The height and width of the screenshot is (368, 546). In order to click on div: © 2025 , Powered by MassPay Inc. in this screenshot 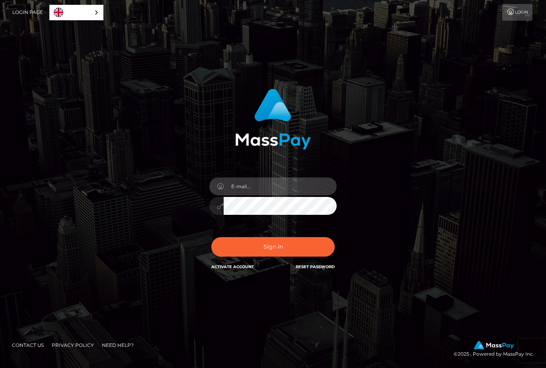, I will do `click(497, 350)`.